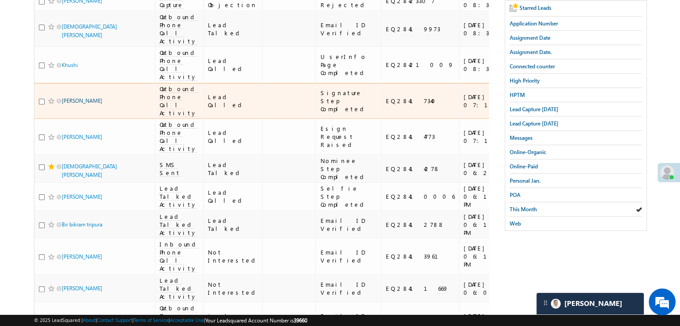 The height and width of the screenshot is (326, 680). Describe the element at coordinates (528, 152) in the screenshot. I see `span: Online-Organic` at that location.